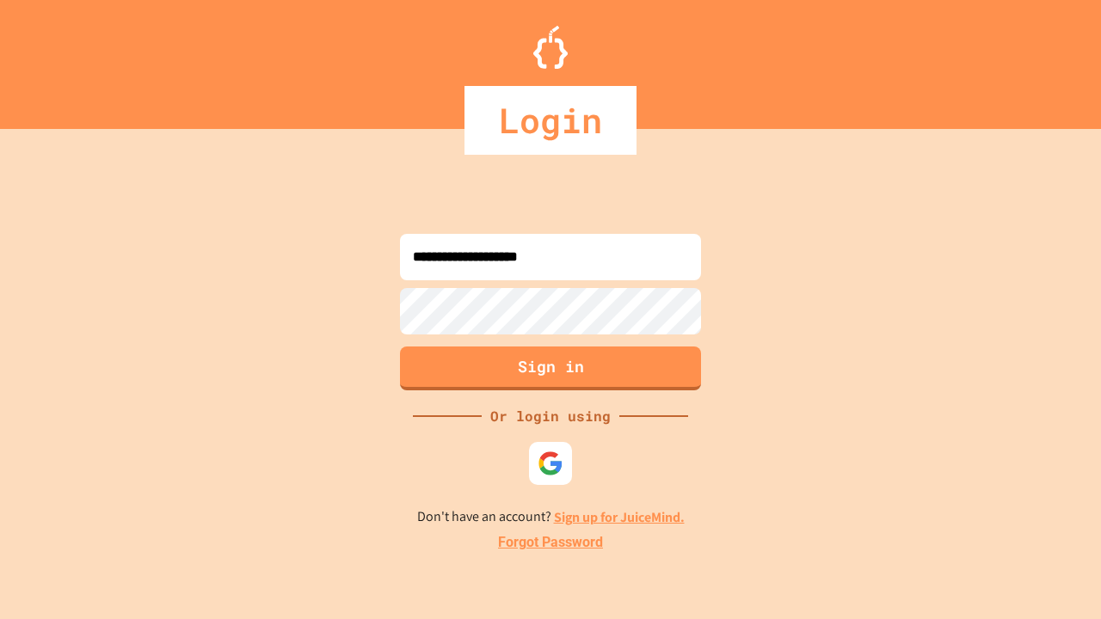  Describe the element at coordinates (550, 368) in the screenshot. I see `button: Sign in` at that location.